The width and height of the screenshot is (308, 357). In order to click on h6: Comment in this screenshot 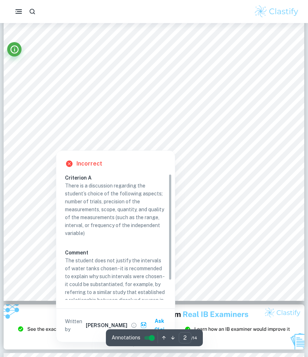, I will do `click(116, 252)`.